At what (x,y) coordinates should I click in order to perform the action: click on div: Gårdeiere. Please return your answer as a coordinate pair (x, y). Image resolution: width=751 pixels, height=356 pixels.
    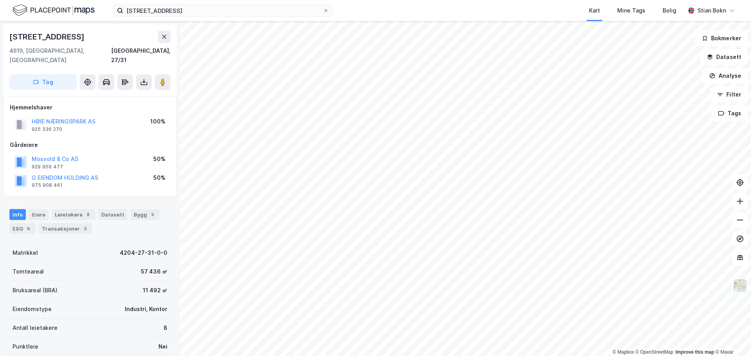
    Looking at the image, I should click on (90, 145).